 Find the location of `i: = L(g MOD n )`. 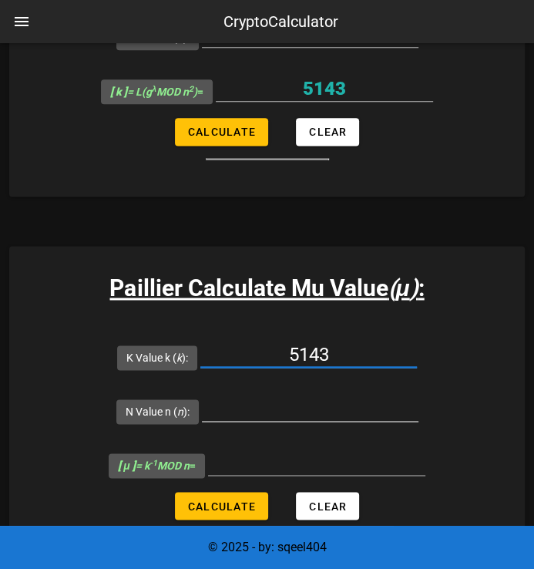

i: = L(g MOD n ) is located at coordinates (153, 92).